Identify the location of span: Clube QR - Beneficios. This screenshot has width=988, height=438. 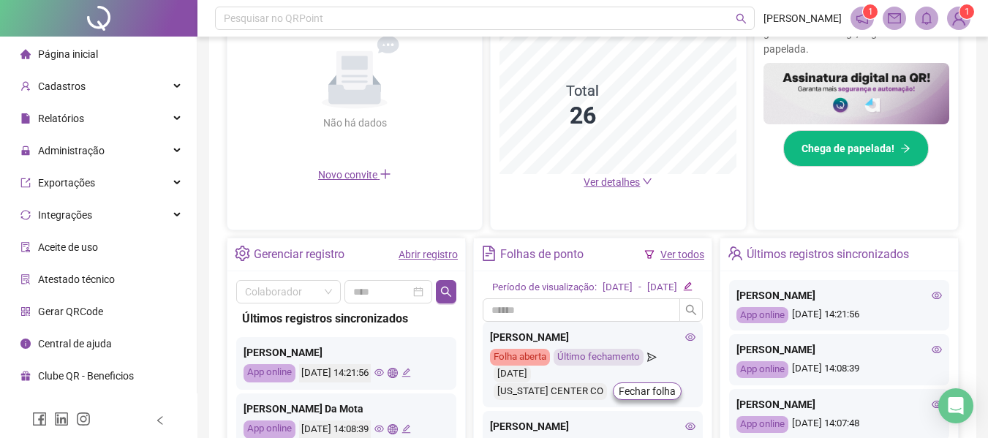
(86, 376).